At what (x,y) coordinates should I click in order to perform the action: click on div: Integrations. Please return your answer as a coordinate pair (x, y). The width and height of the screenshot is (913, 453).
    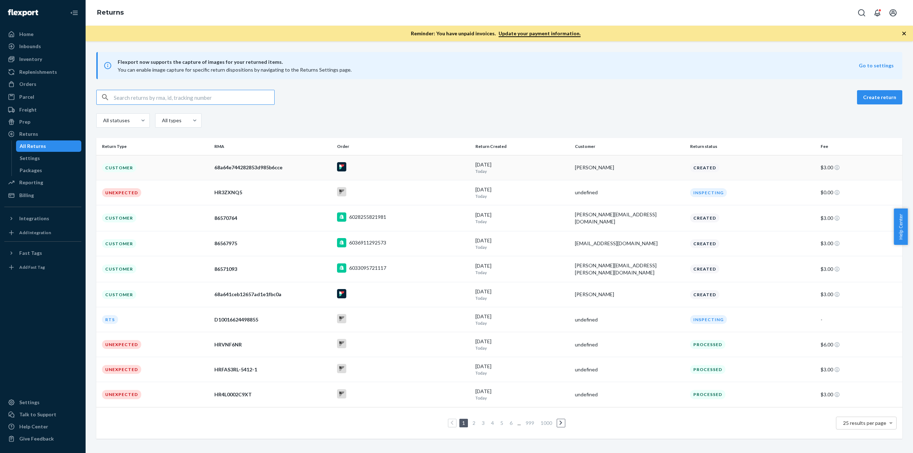
    Looking at the image, I should click on (34, 219).